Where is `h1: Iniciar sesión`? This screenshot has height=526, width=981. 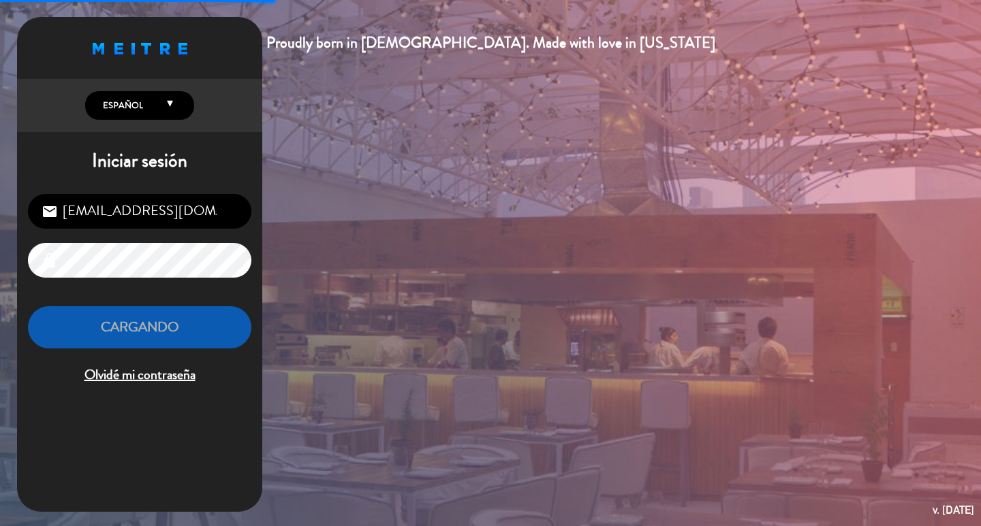 h1: Iniciar sesión is located at coordinates (140, 161).